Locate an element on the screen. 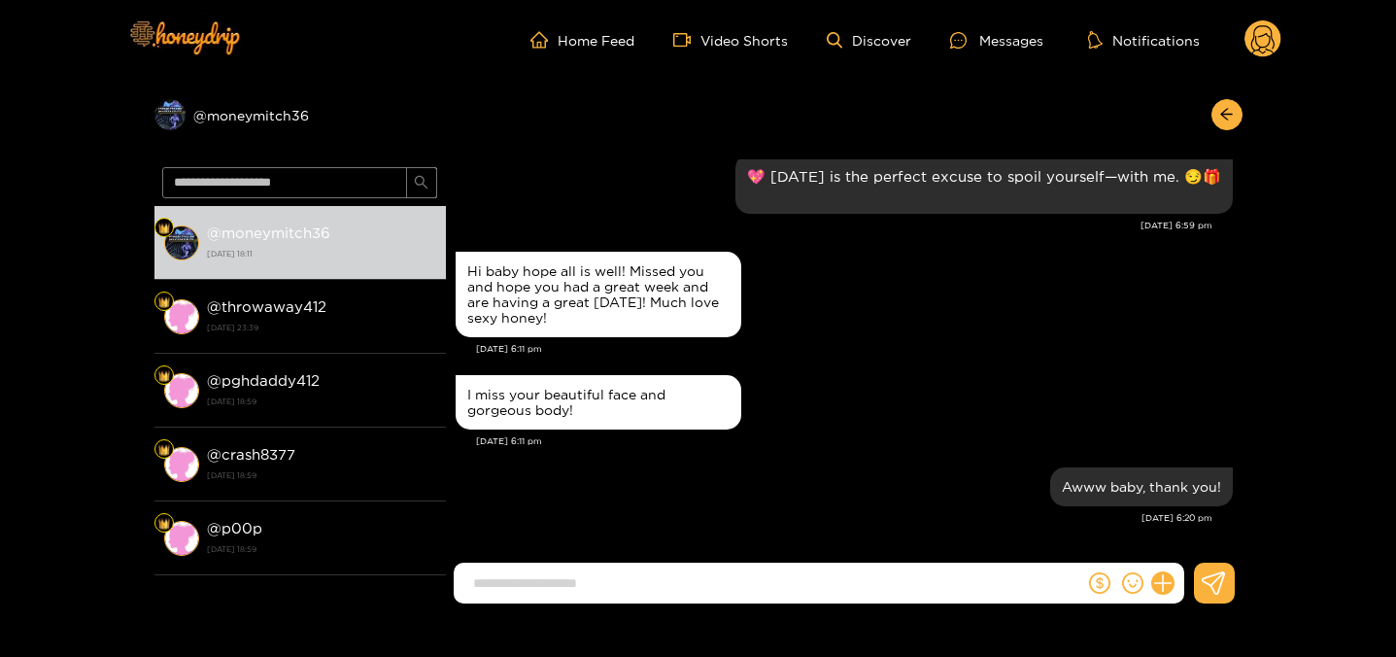 The image size is (1396, 657). span: dollar is located at coordinates (1100, 583).